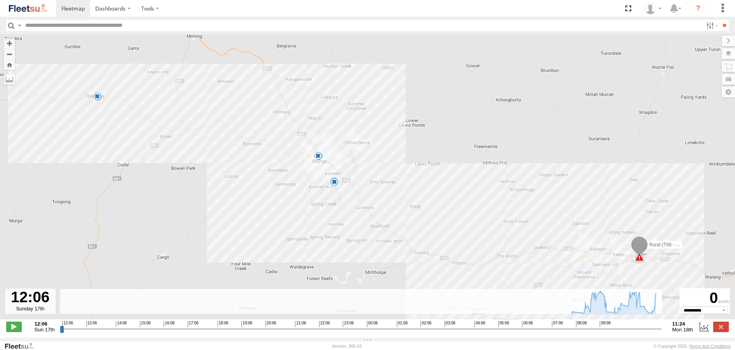 This screenshot has height=350, width=735. I want to click on div: Version: 305.03, so click(347, 346).